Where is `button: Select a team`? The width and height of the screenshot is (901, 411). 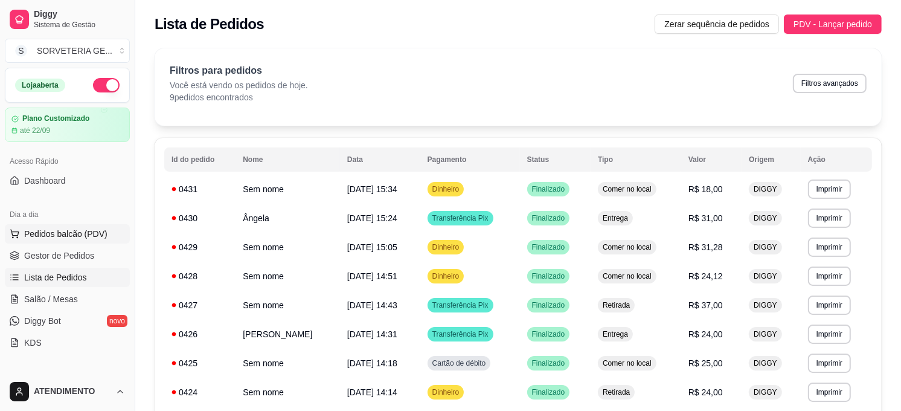
button: Select a team is located at coordinates (67, 51).